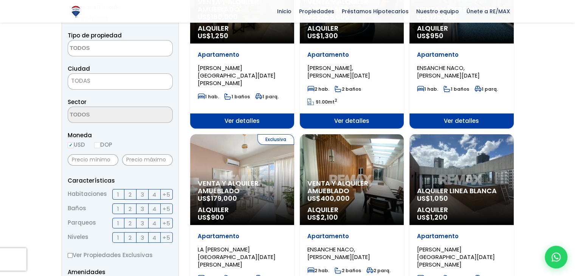 Image resolution: width=575 pixels, height=276 pixels. Describe the element at coordinates (97, 145) in the screenshot. I see `input: DOP` at that location.